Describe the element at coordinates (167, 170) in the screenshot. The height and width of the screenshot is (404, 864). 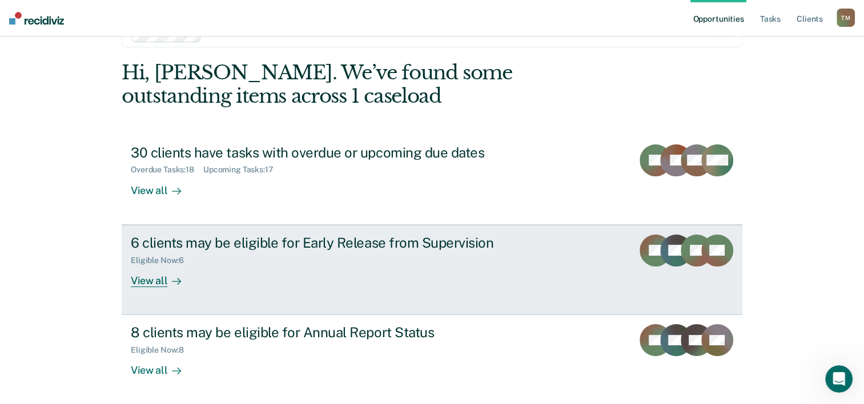
I see `div: Overdue Tasks : 18` at that location.